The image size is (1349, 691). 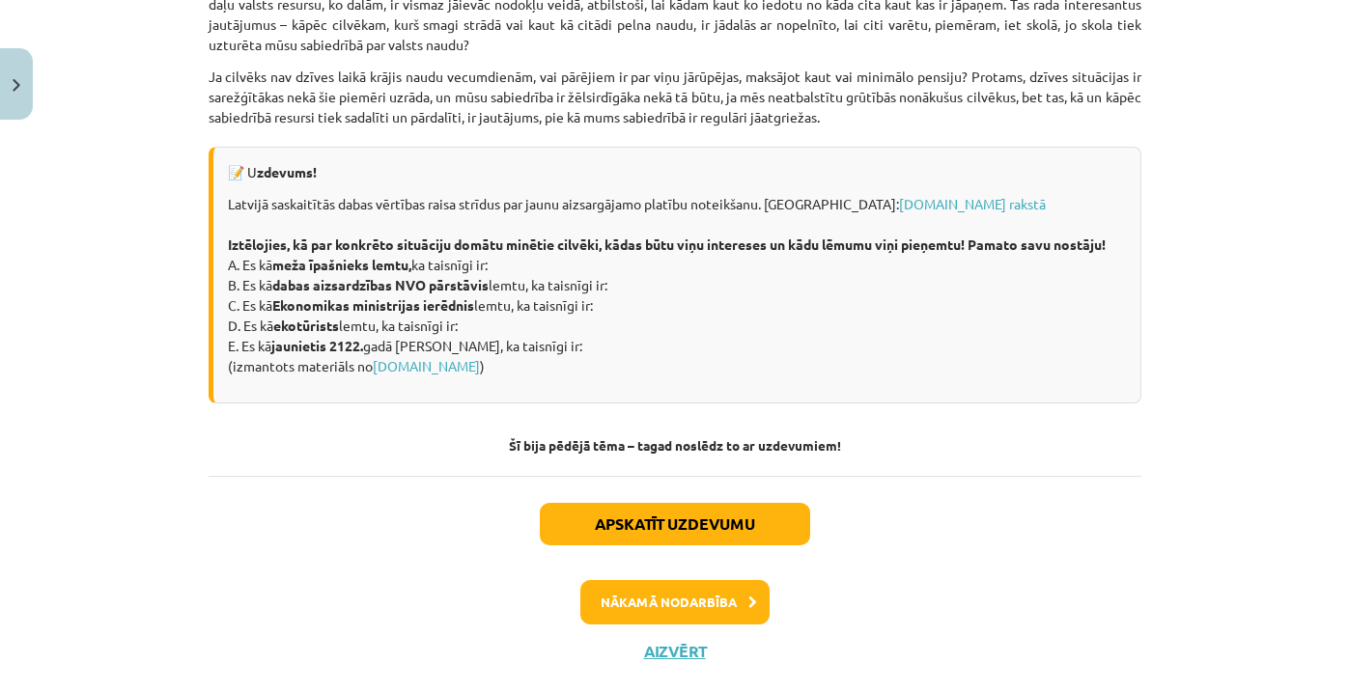 What do you see at coordinates (675, 603) in the screenshot?
I see `button: Nākamā nodarbība` at bounding box center [675, 603].